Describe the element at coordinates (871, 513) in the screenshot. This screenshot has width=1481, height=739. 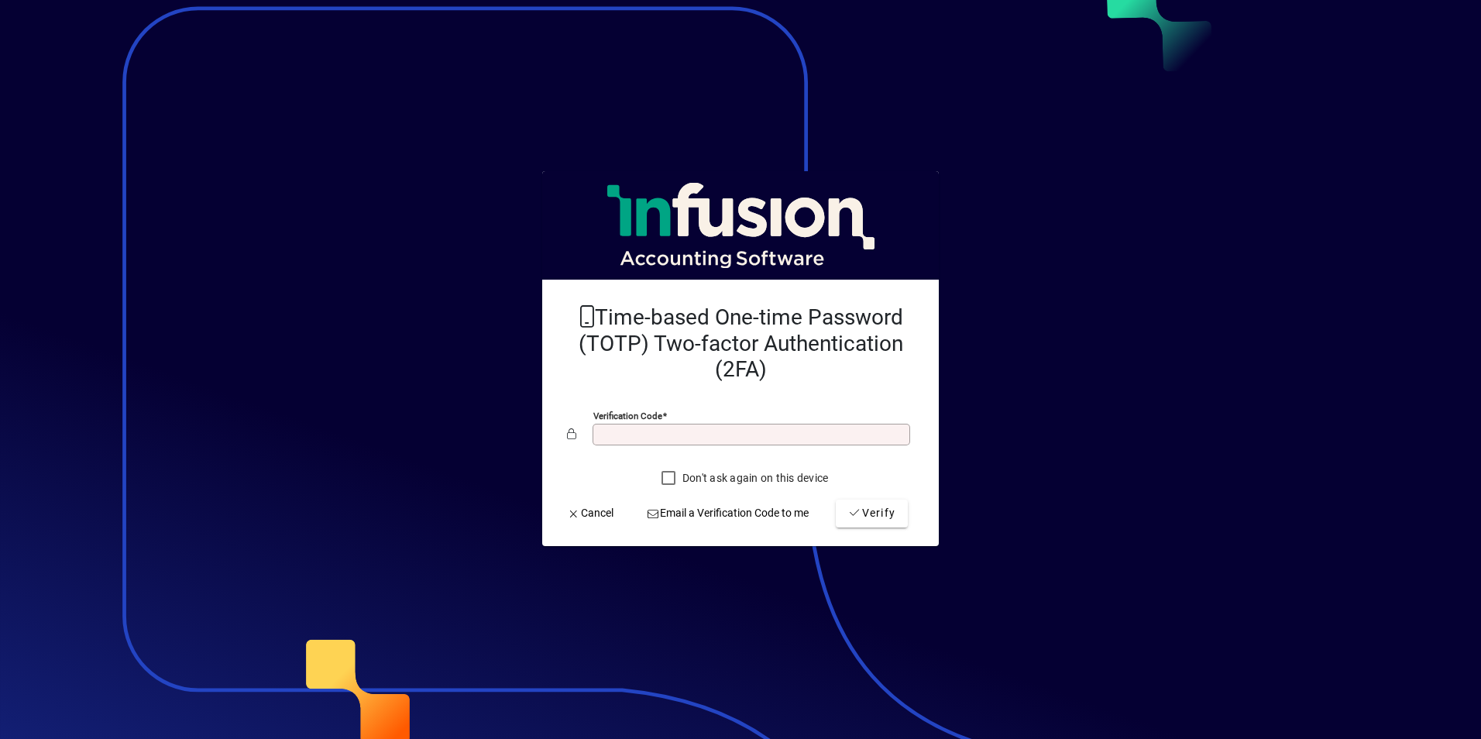
I see `span: Verify` at that location.